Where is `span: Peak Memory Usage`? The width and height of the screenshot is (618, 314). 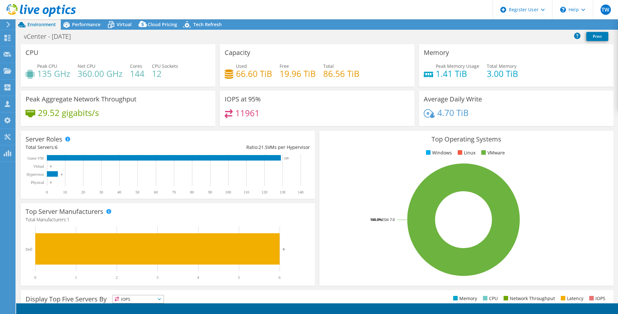
span: Peak Memory Usage is located at coordinates (458, 66).